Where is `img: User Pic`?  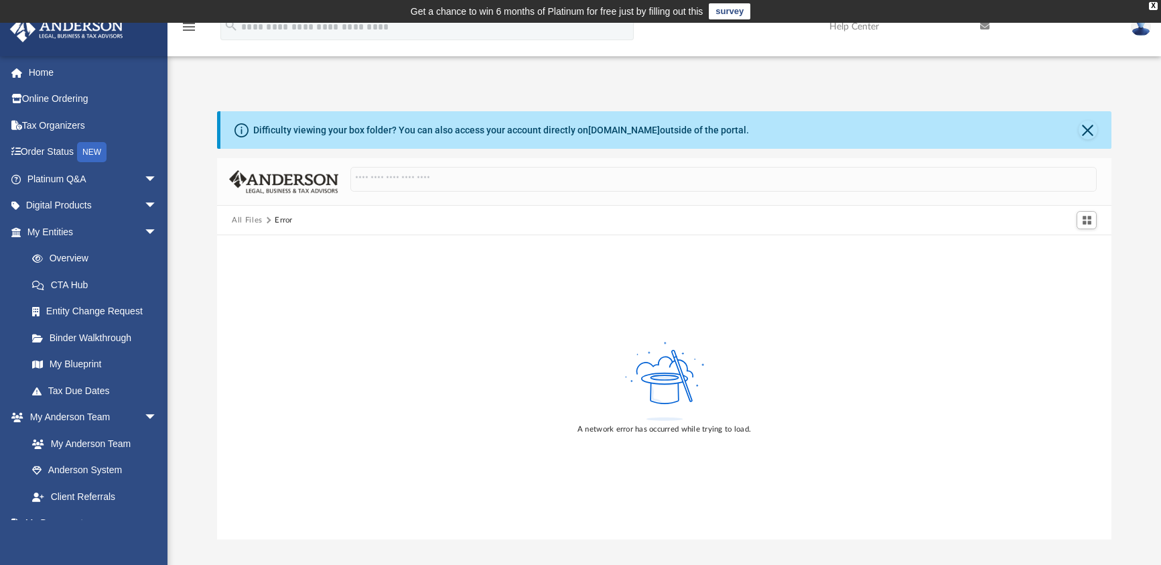 img: User Pic is located at coordinates (1141, 26).